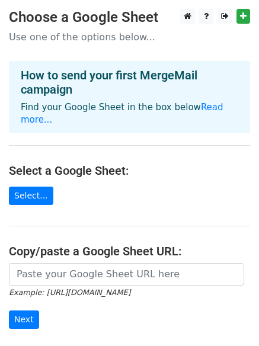 The image size is (259, 346). Describe the element at coordinates (31, 196) in the screenshot. I see `a: Select...` at that location.